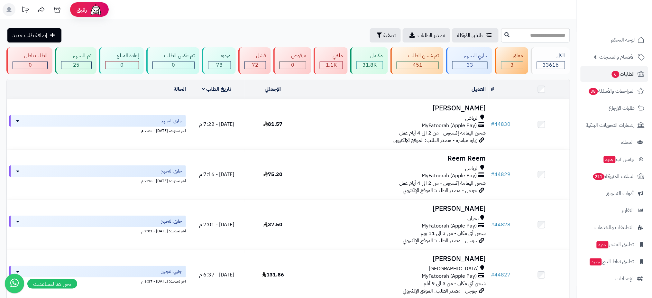  Describe the element at coordinates (470, 65) in the screenshot. I see `div: 33` at that location.